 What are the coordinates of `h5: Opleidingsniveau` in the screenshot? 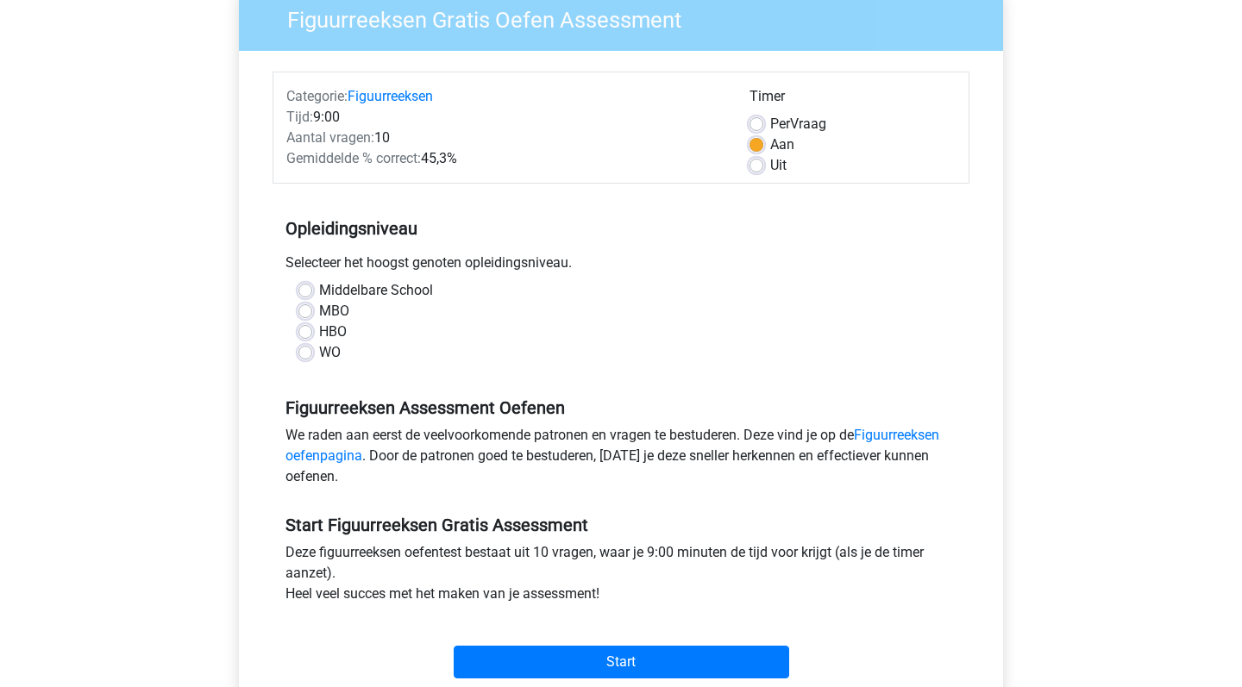 It's located at (621, 228).